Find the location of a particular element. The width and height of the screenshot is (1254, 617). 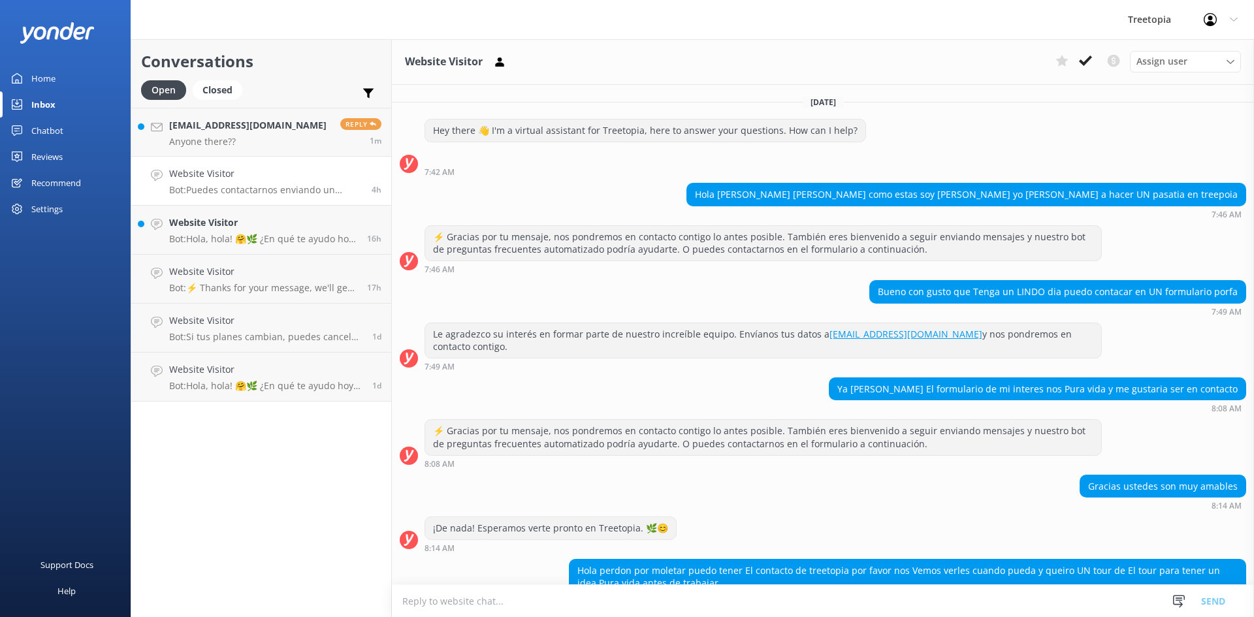

div: Closed is located at coordinates (217, 90).